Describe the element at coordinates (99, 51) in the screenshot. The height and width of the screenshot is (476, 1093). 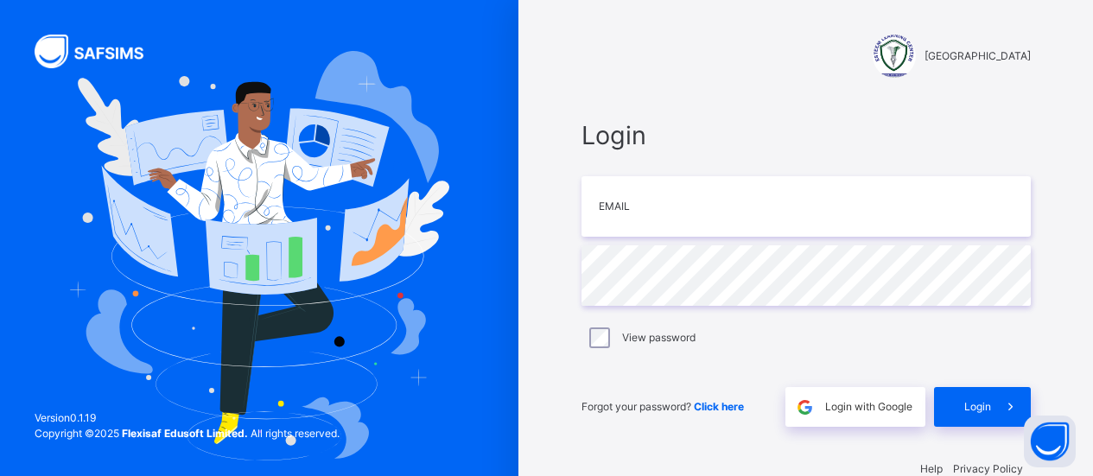
I see `img: SAFSIMS Logo` at that location.